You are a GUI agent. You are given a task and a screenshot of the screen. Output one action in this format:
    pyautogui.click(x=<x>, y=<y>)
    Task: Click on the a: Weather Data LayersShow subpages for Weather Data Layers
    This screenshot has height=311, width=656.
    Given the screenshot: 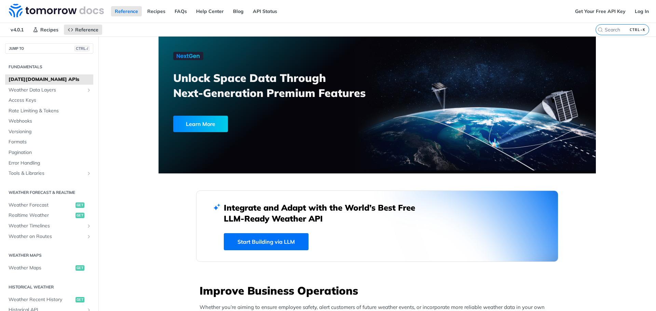 What is the action you would take?
    pyautogui.click(x=49, y=90)
    